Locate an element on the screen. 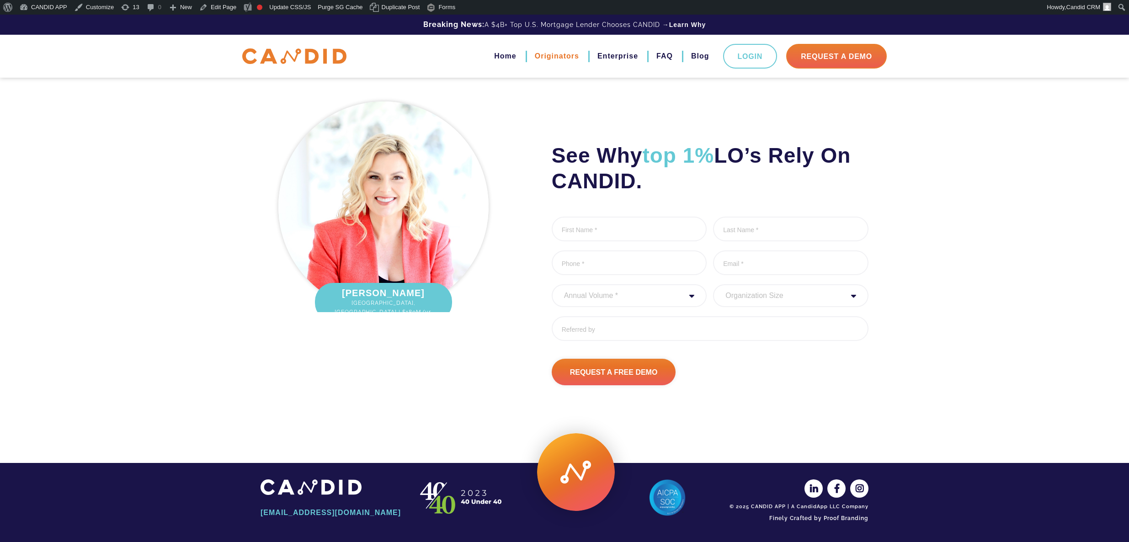  a: Request A Demo is located at coordinates (837, 56).